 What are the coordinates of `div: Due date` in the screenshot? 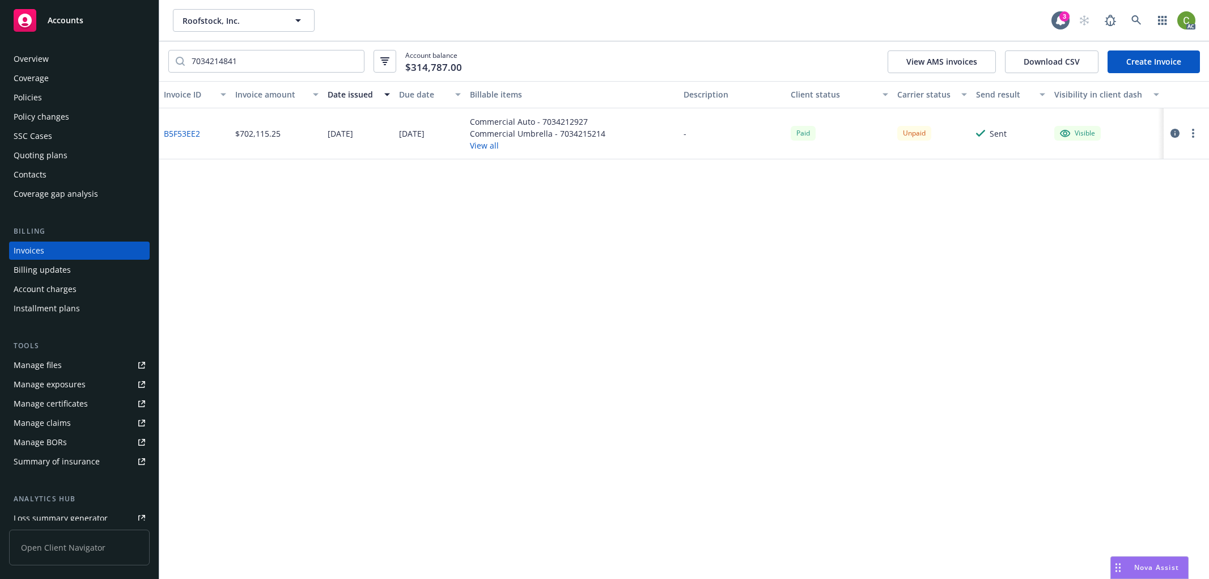 It's located at (424, 94).